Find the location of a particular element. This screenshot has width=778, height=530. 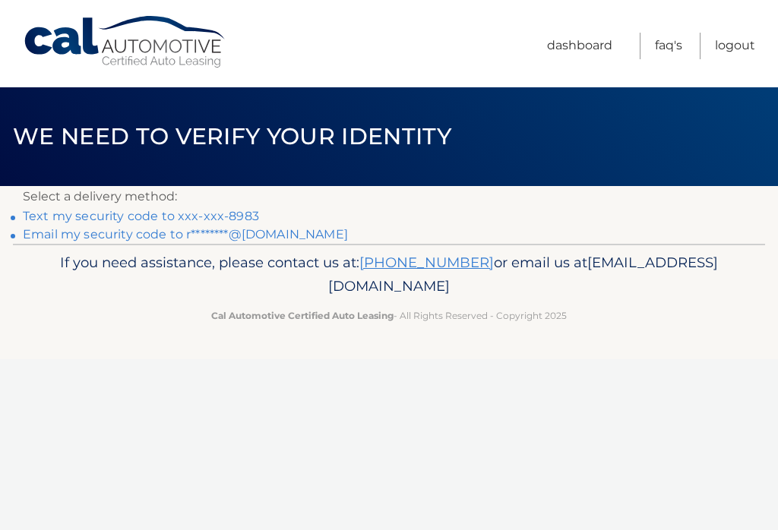

a: Logout is located at coordinates (735, 46).